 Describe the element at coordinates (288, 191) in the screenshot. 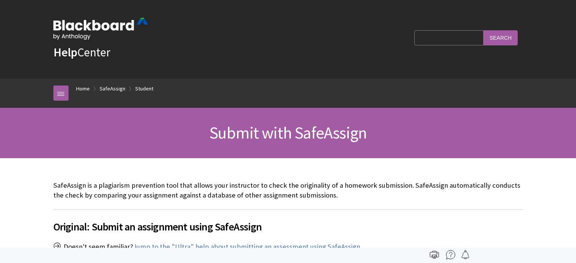

I see `p: SafeAssign is a plagiarism prevention tool that allows your instructor to check the originality o...` at that location.